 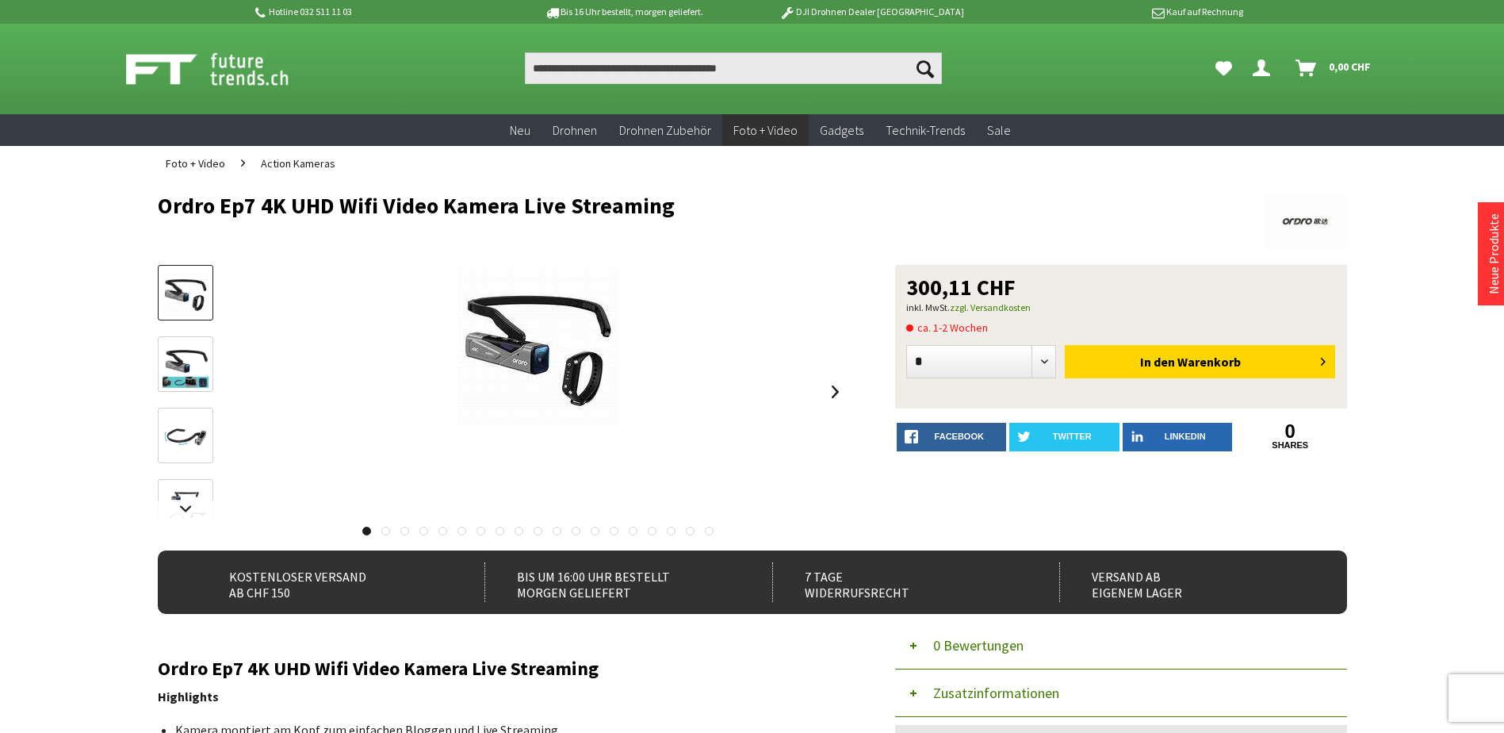 I want to click on a: Neue Produkte, so click(x=1494, y=254).